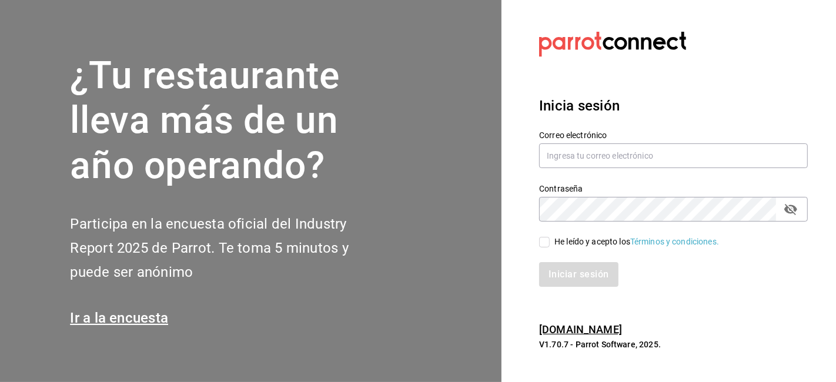  Describe the element at coordinates (673, 156) in the screenshot. I see `input: Ingresa tu correo electrónico` at that location.